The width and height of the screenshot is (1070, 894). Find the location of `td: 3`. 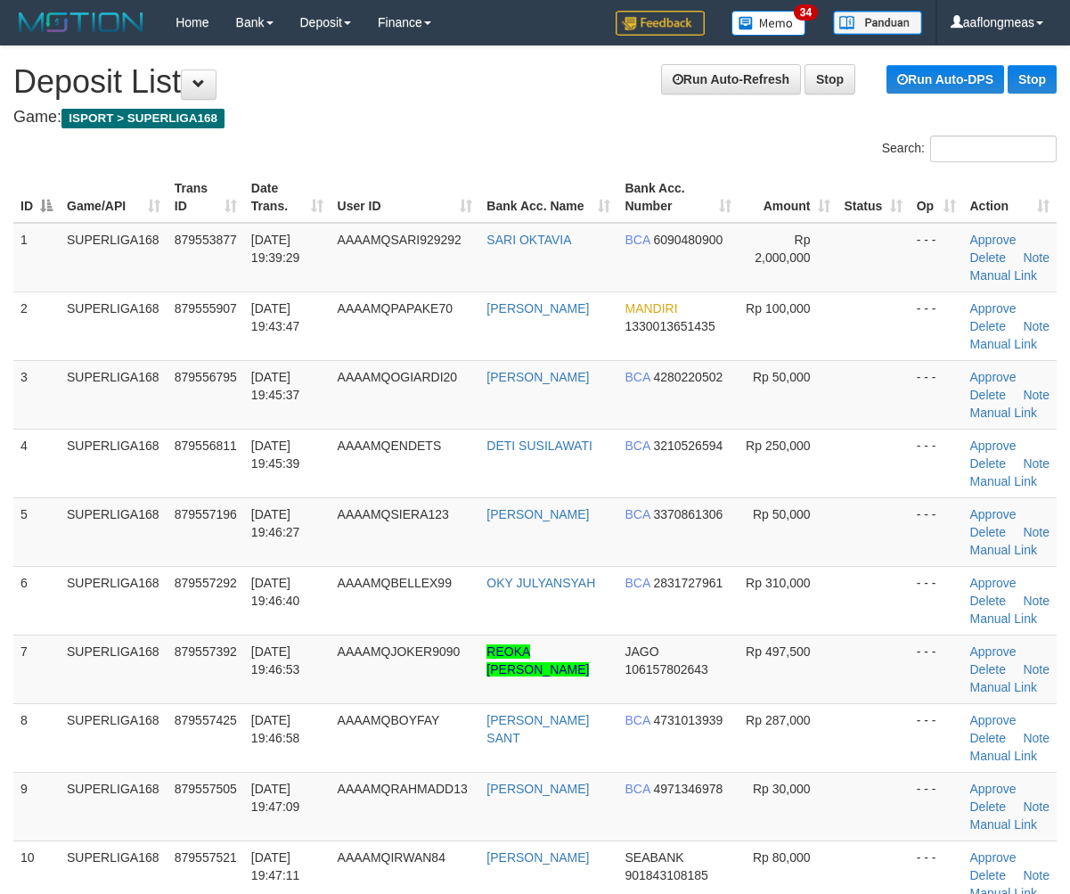

td: 3 is located at coordinates (37, 394).